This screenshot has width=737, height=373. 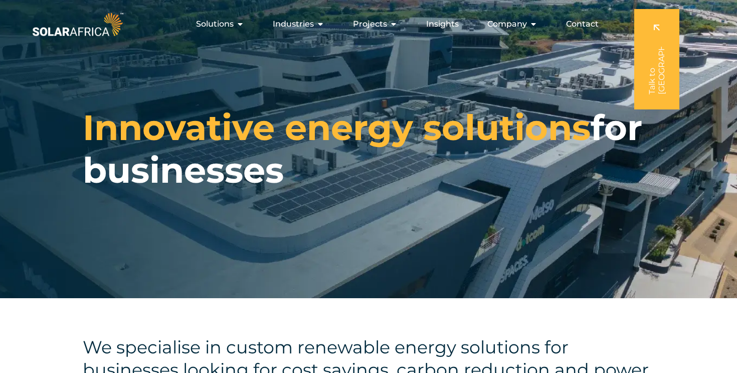 What do you see at coordinates (442, 24) in the screenshot?
I see `span: Insights` at bounding box center [442, 24].